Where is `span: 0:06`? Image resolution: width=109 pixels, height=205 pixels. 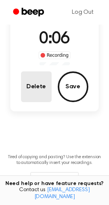
span: 0:06 is located at coordinates (54, 39).